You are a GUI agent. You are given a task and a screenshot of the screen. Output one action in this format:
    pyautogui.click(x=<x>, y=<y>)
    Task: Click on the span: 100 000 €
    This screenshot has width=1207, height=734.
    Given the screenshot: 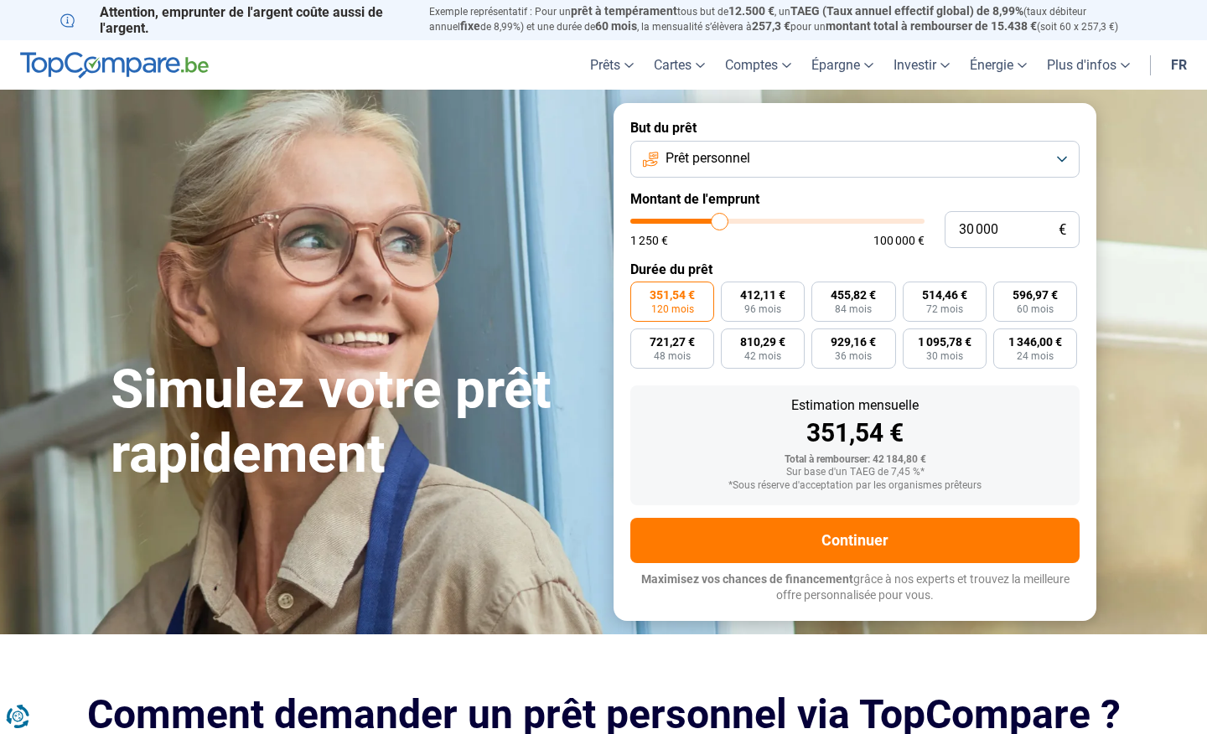 What is the action you would take?
    pyautogui.click(x=899, y=241)
    